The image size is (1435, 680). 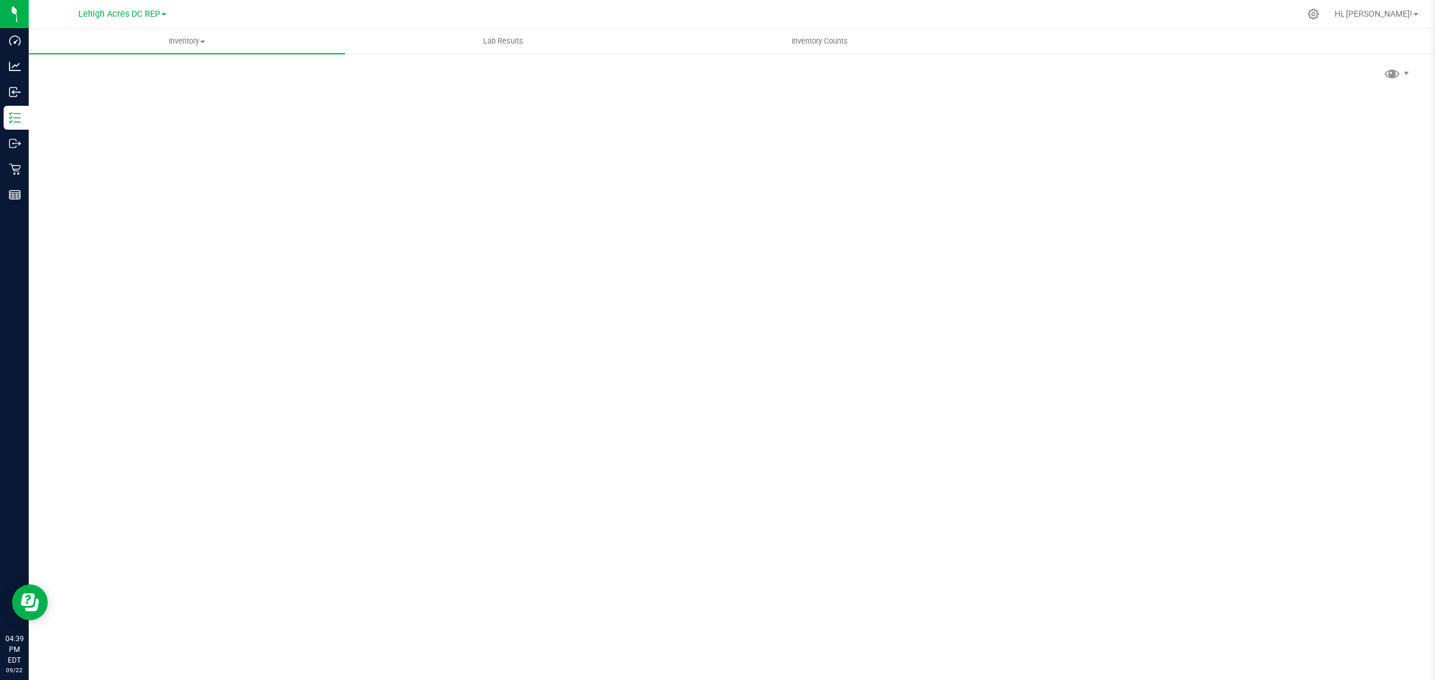 What do you see at coordinates (186, 41) in the screenshot?
I see `span: Inventory` at bounding box center [186, 41].